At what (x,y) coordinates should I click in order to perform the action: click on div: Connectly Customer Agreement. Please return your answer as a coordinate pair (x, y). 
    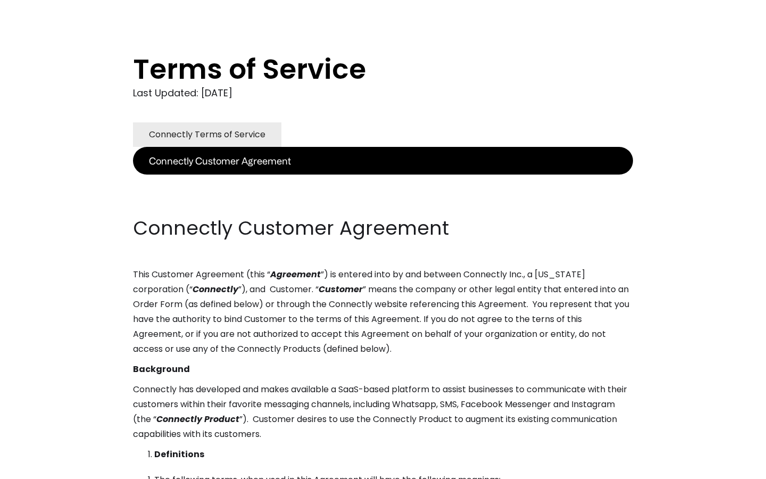
    Looking at the image, I should click on (220, 161).